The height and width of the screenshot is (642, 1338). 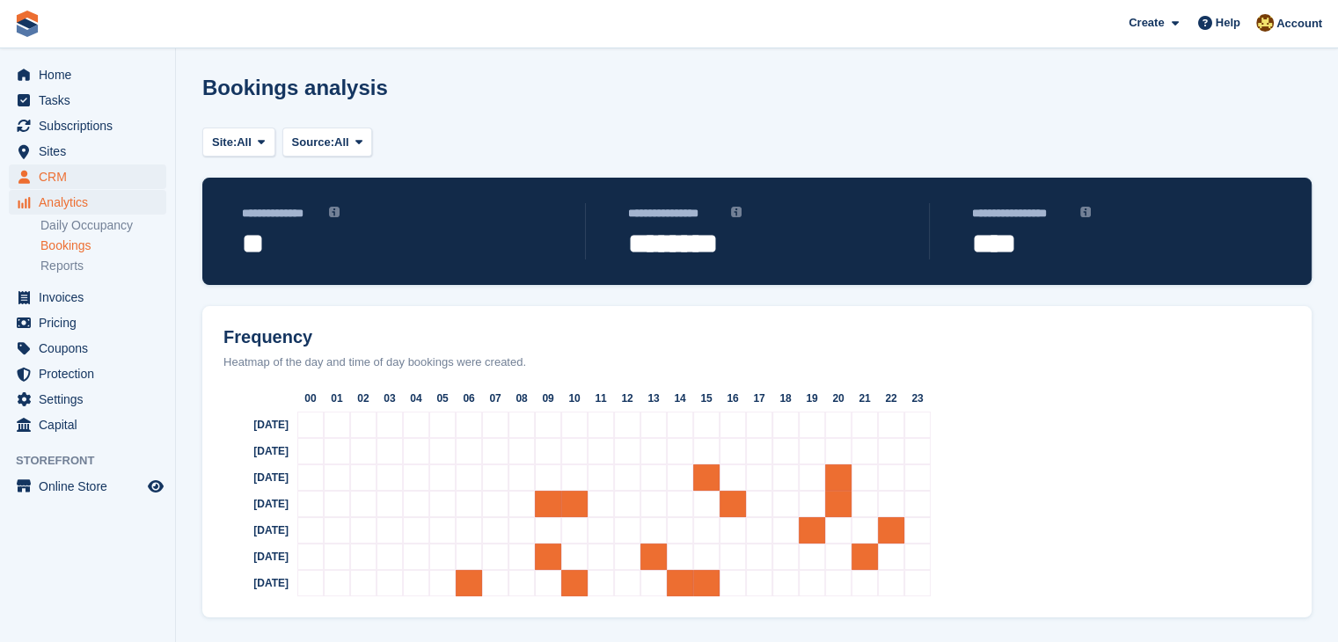 What do you see at coordinates (522, 398) in the screenshot?
I see `div: 08` at bounding box center [522, 398].